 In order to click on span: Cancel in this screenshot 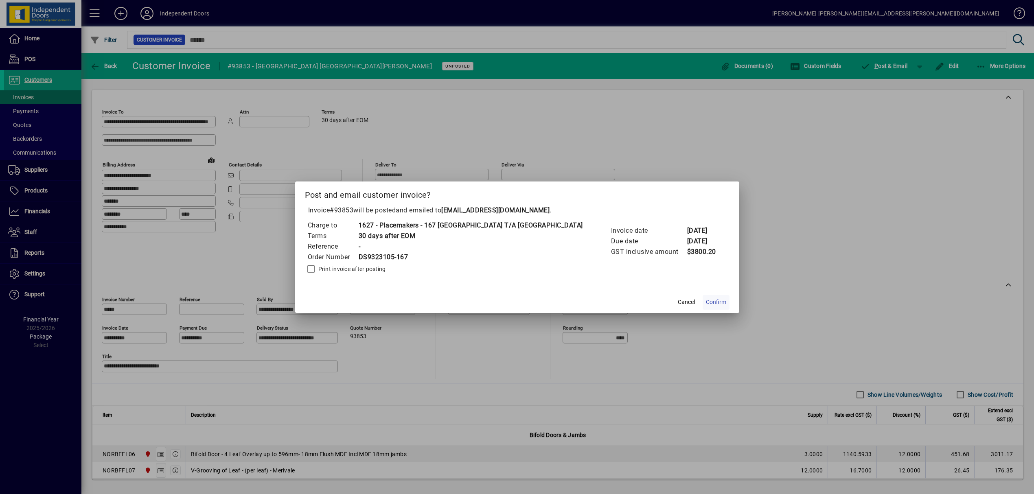, I will do `click(686, 302)`.